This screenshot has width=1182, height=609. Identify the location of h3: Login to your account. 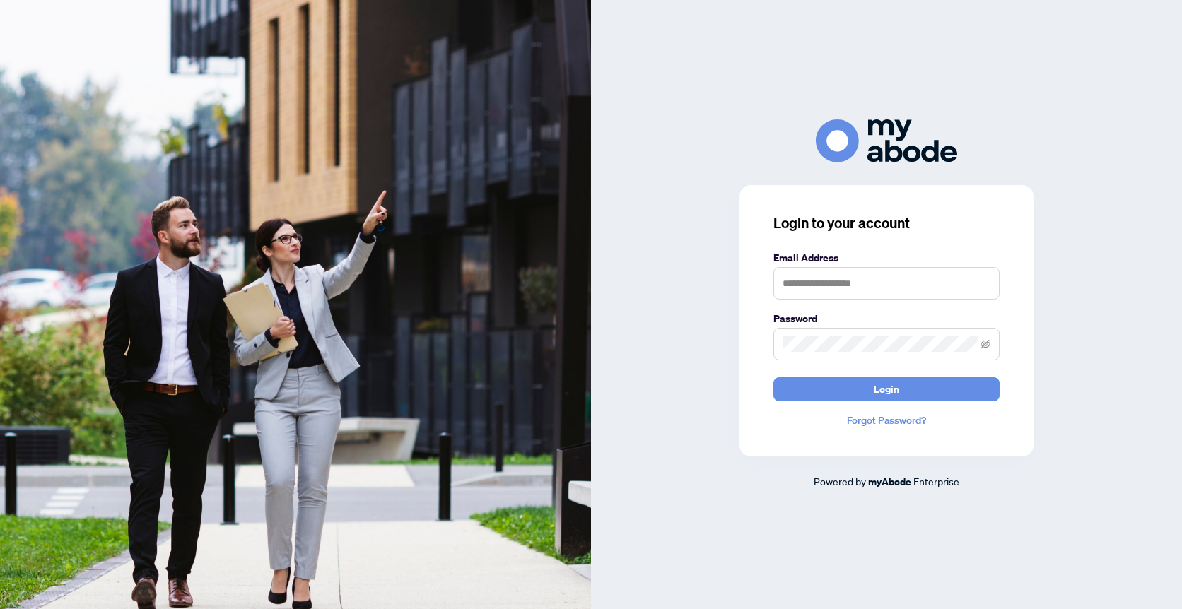
(886, 223).